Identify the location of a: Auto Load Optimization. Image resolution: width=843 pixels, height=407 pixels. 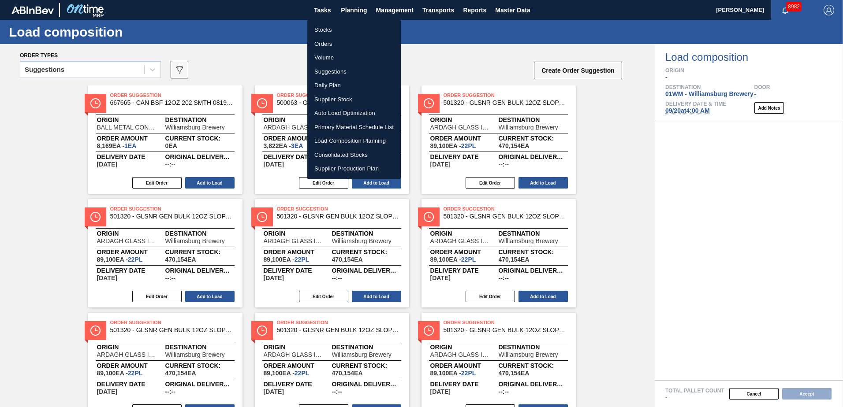
(354, 113).